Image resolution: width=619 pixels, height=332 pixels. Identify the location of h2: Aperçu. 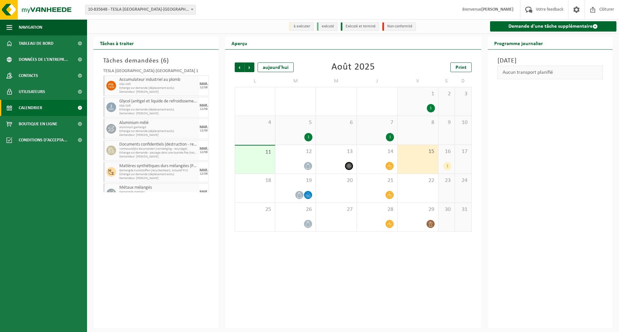
(239, 43).